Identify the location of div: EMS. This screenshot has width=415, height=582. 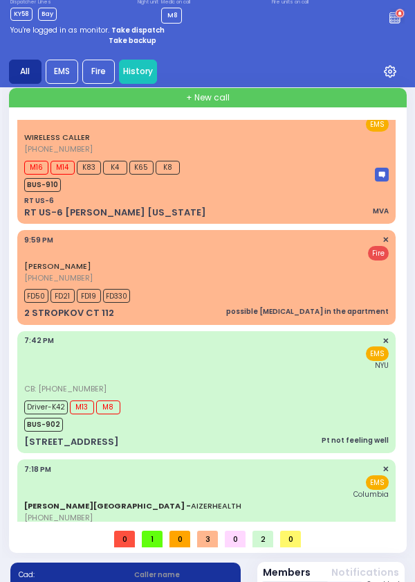
(62, 71).